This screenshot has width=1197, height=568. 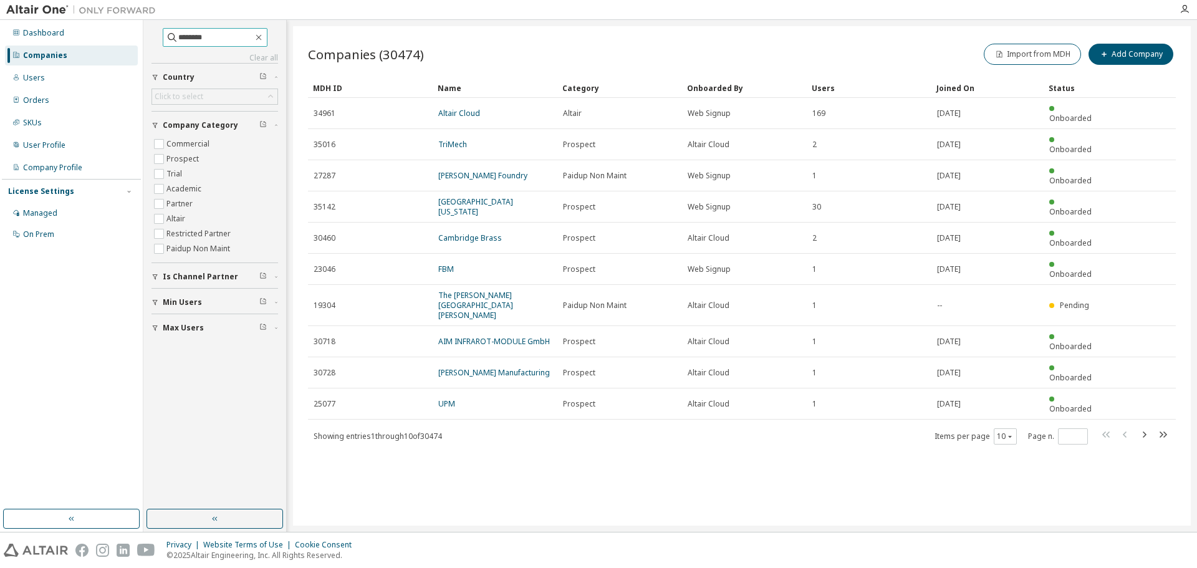 What do you see at coordinates (45, 55) in the screenshot?
I see `div: Companies` at bounding box center [45, 55].